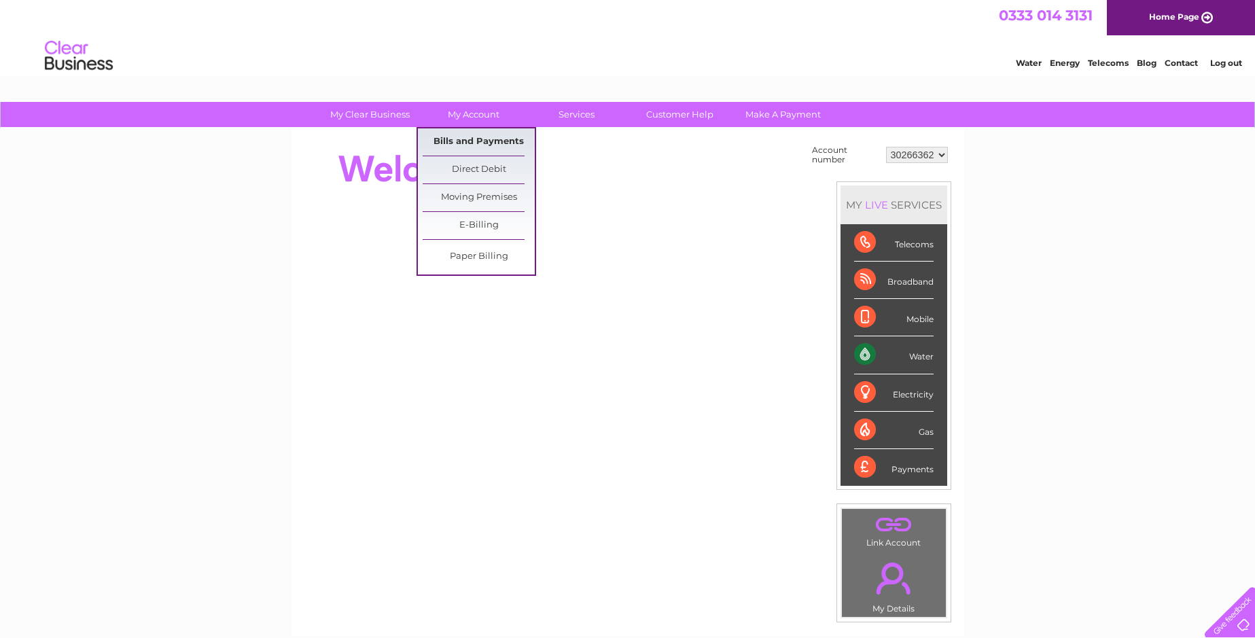 The width and height of the screenshot is (1255, 638). Describe the element at coordinates (479, 198) in the screenshot. I see `a: Moving Premises` at that location.